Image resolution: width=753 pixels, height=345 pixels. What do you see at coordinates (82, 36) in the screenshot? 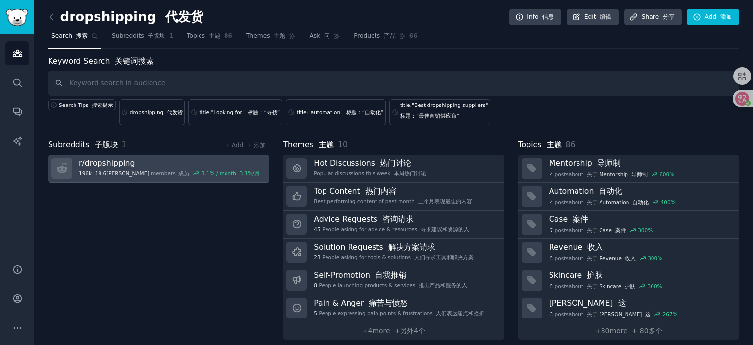
I see `font: 搜索` at bounding box center [82, 36].